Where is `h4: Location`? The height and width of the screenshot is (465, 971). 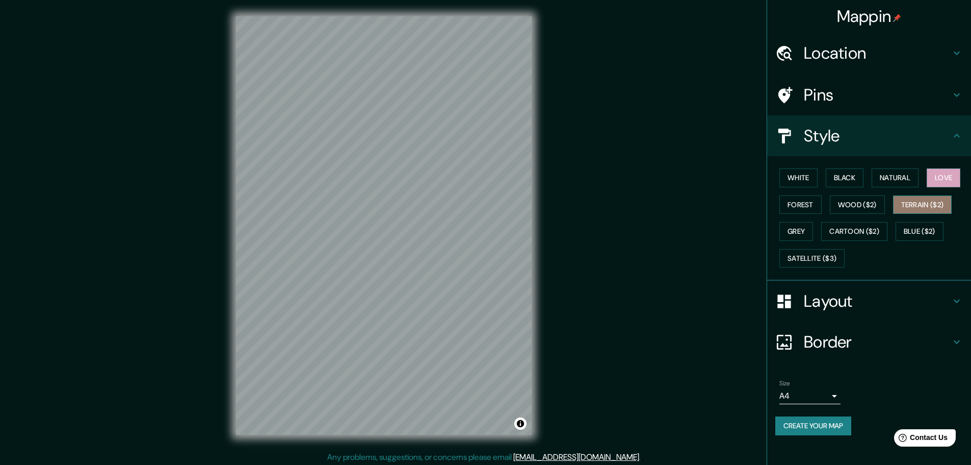
h4: Location is located at coordinates (878, 53).